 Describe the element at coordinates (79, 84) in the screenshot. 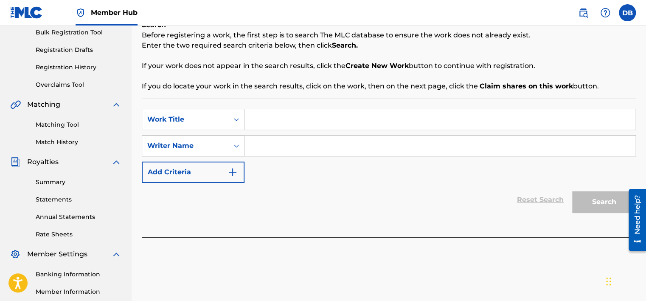

I see `a: Overclaims Tool` at that location.